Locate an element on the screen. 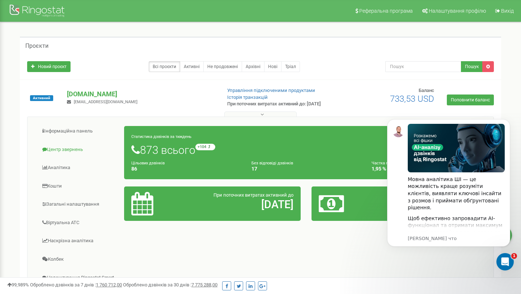 The height and width of the screenshot is (294, 521). small: Статистика дзвінків за тиждень is located at coordinates (161, 136).